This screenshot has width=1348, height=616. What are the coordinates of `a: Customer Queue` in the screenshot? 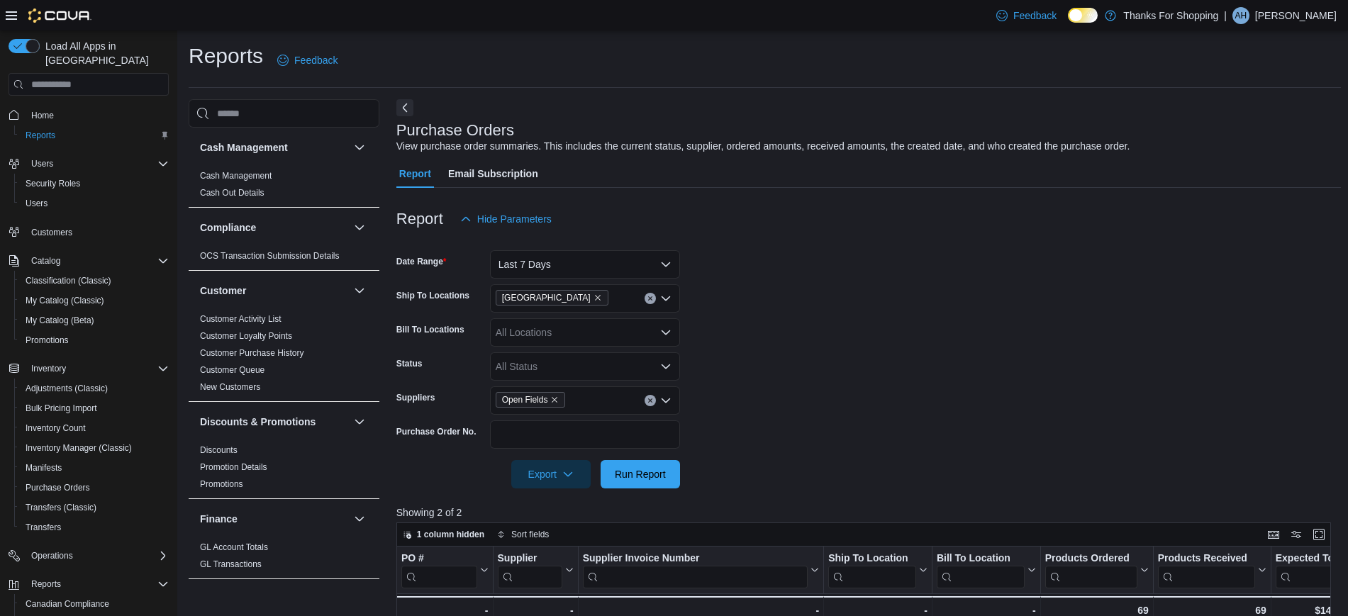 It's located at (232, 370).